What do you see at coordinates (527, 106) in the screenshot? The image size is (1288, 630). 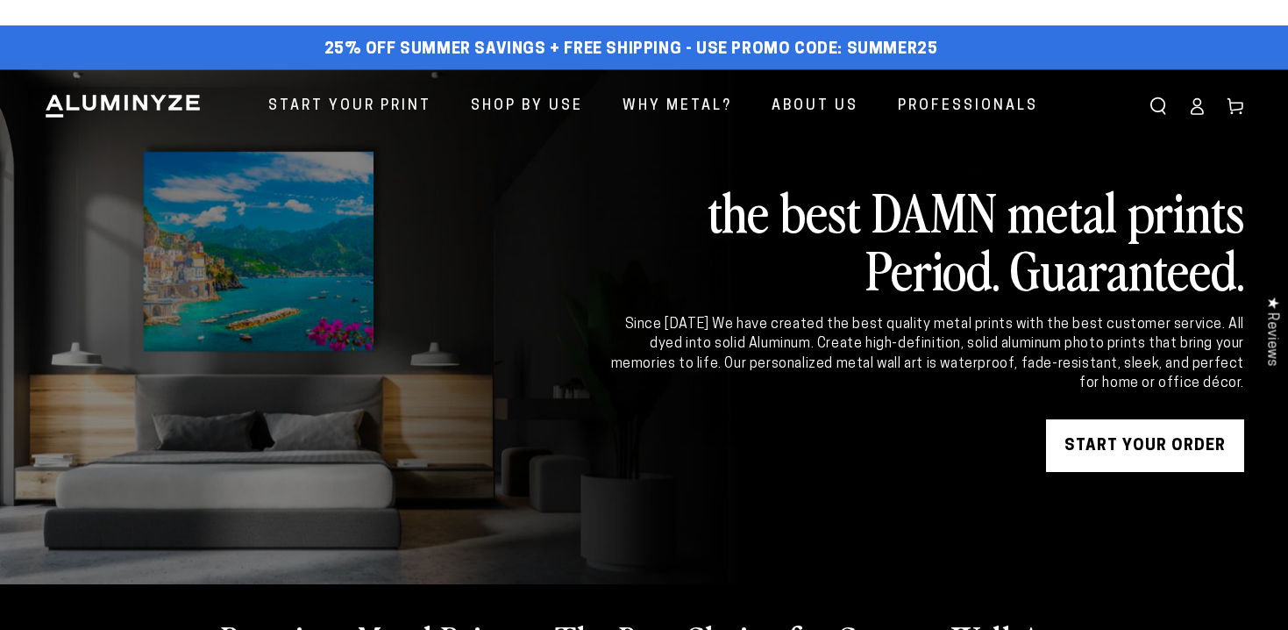 I see `span: Shop By Use` at bounding box center [527, 106].